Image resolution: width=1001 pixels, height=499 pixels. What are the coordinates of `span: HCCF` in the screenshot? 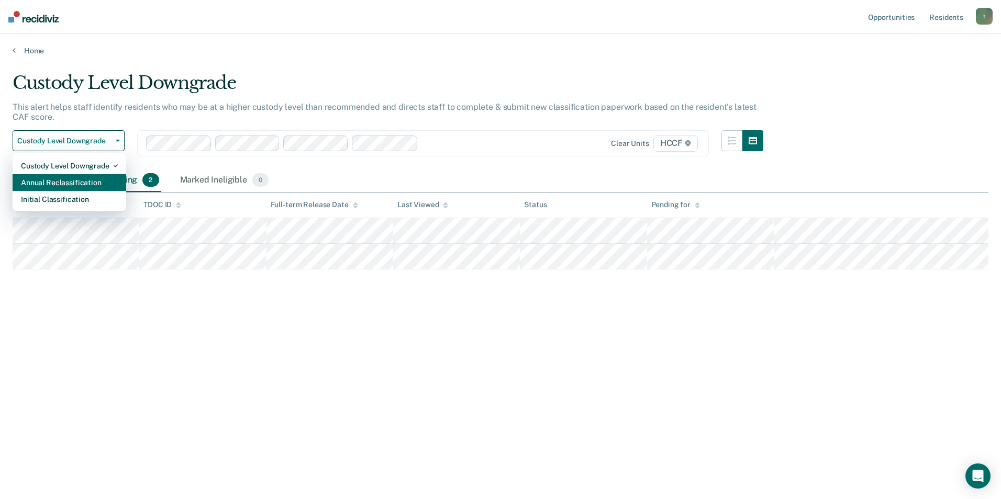 It's located at (675, 143).